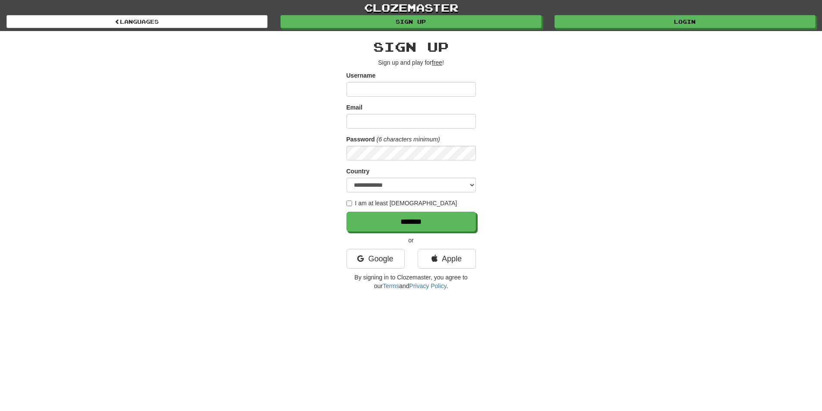 This screenshot has width=822, height=411. What do you see at coordinates (411, 47) in the screenshot?
I see `h2: Sign up` at bounding box center [411, 47].